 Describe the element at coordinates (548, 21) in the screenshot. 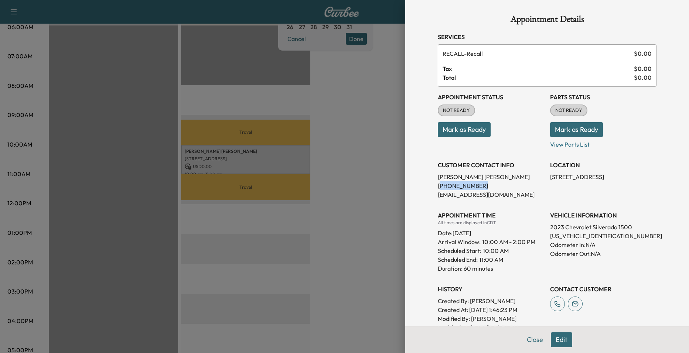

I see `h1: Appointment Details` at that location.